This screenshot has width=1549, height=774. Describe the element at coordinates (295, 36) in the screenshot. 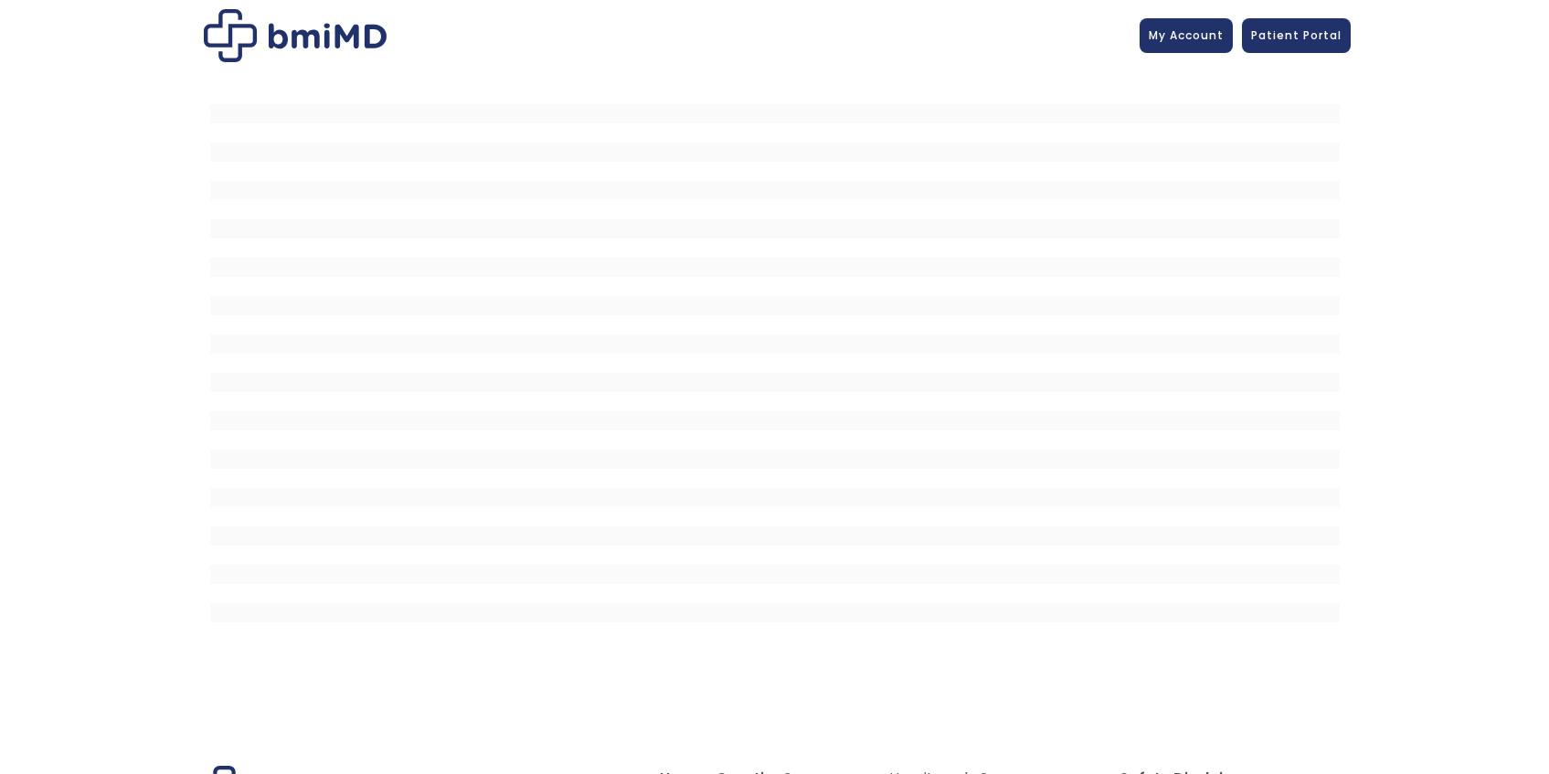

I see `div: Patient Messaging Portal` at that location.